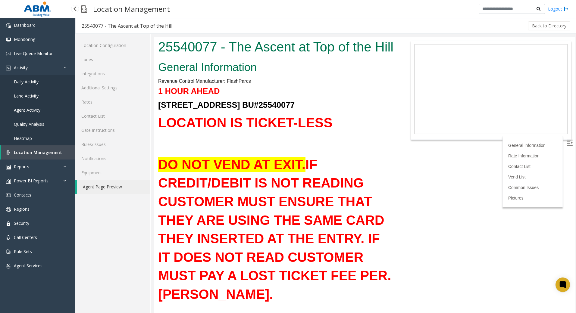 This screenshot has width=576, height=313. What do you see at coordinates (84, 9) in the screenshot?
I see `img: pageIcon` at bounding box center [84, 9].